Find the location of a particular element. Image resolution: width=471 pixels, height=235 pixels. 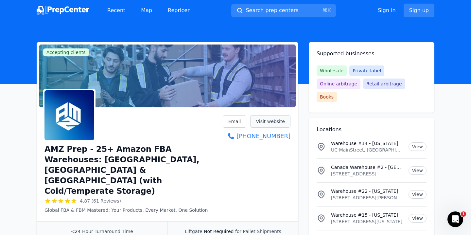

a: Visit website is located at coordinates (270, 121).